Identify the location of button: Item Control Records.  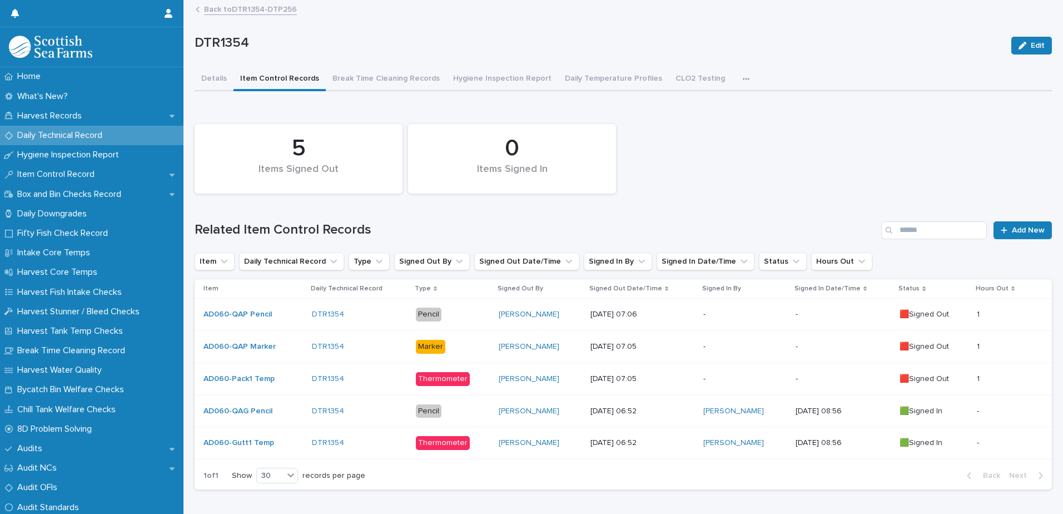
(280, 79).